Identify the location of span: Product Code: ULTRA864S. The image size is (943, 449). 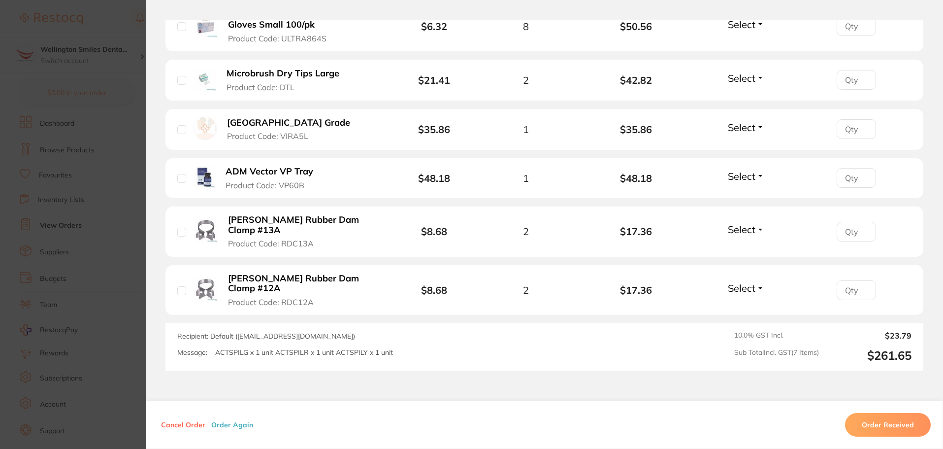
(277, 38).